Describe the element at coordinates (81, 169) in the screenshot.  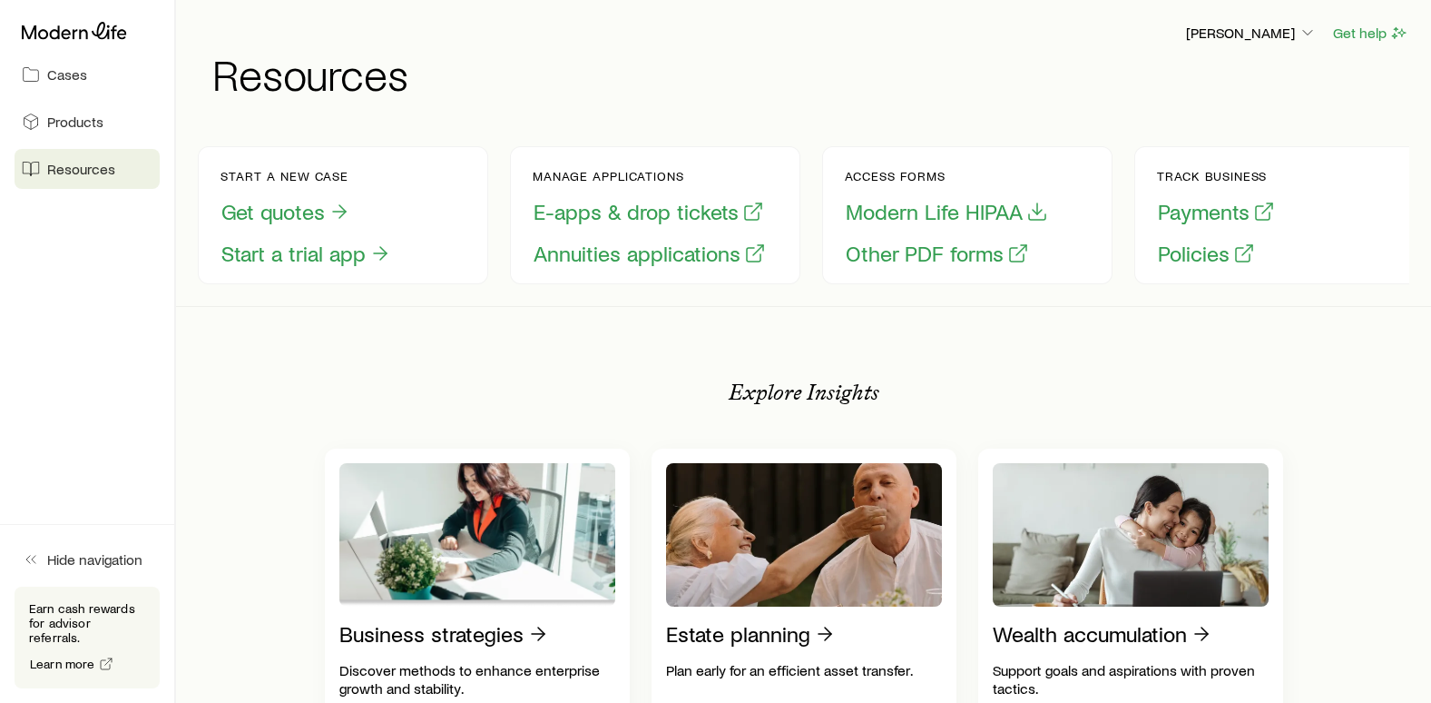
I see `span: Resources` at that location.